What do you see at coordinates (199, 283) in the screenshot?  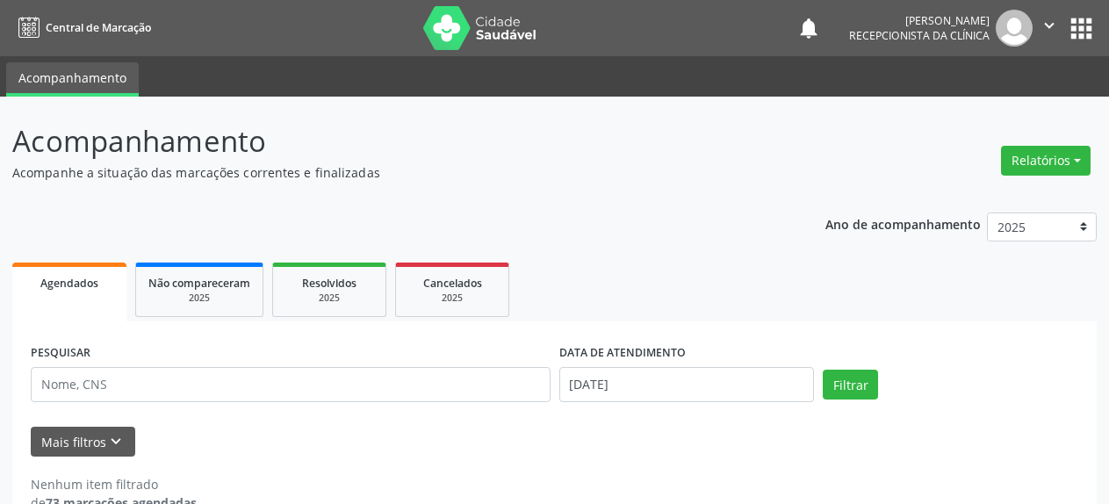 I see `span: Não compareceram` at bounding box center [199, 283].